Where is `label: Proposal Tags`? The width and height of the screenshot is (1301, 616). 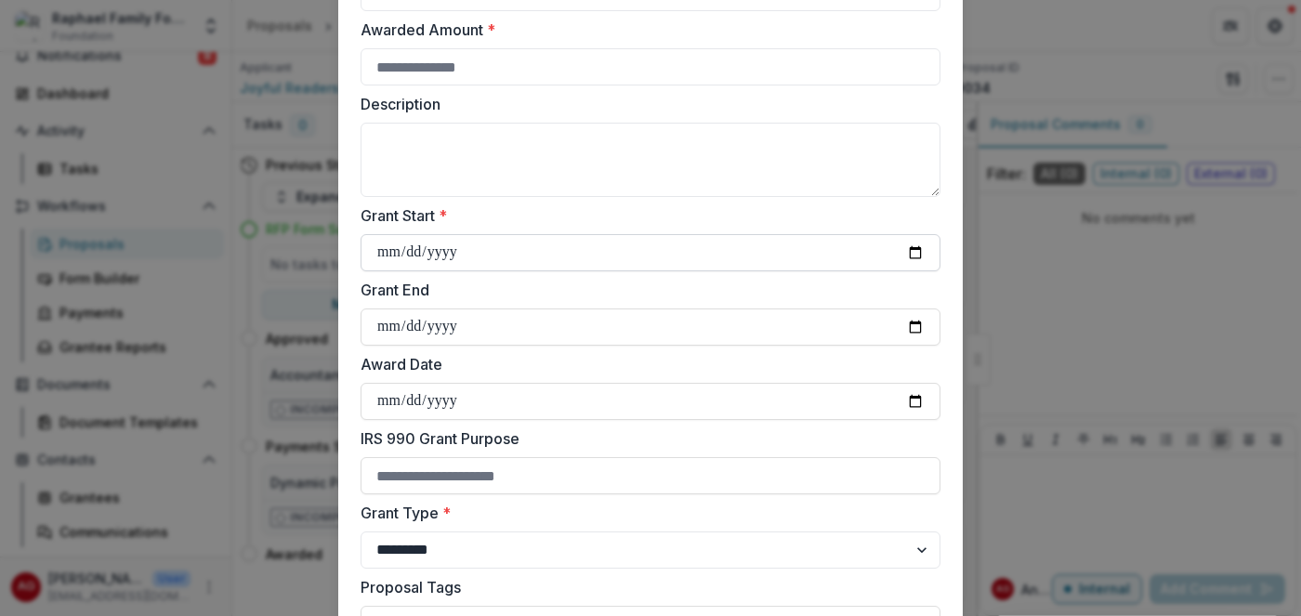
label: Proposal Tags is located at coordinates (645, 587).